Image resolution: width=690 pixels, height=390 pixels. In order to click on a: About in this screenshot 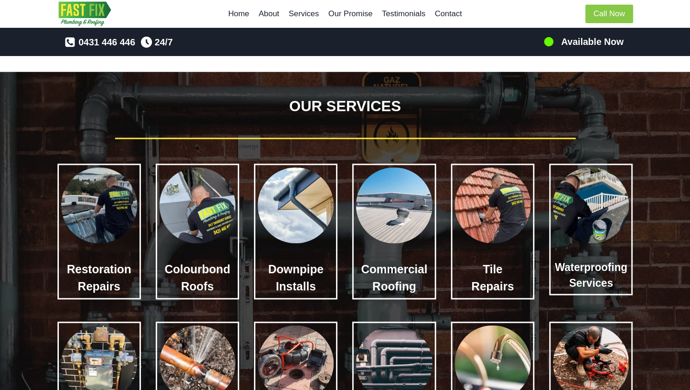, I will do `click(269, 14)`.